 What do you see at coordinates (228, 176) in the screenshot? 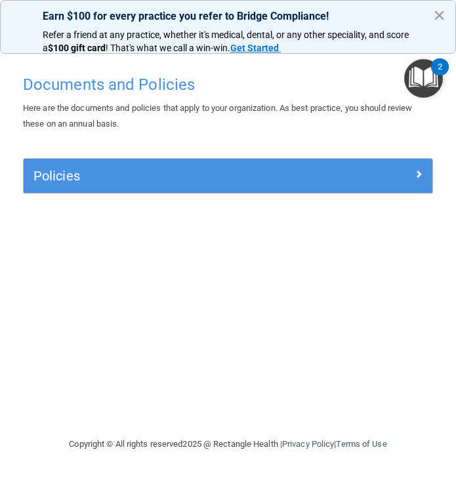
I see `a: Policies` at bounding box center [228, 176].